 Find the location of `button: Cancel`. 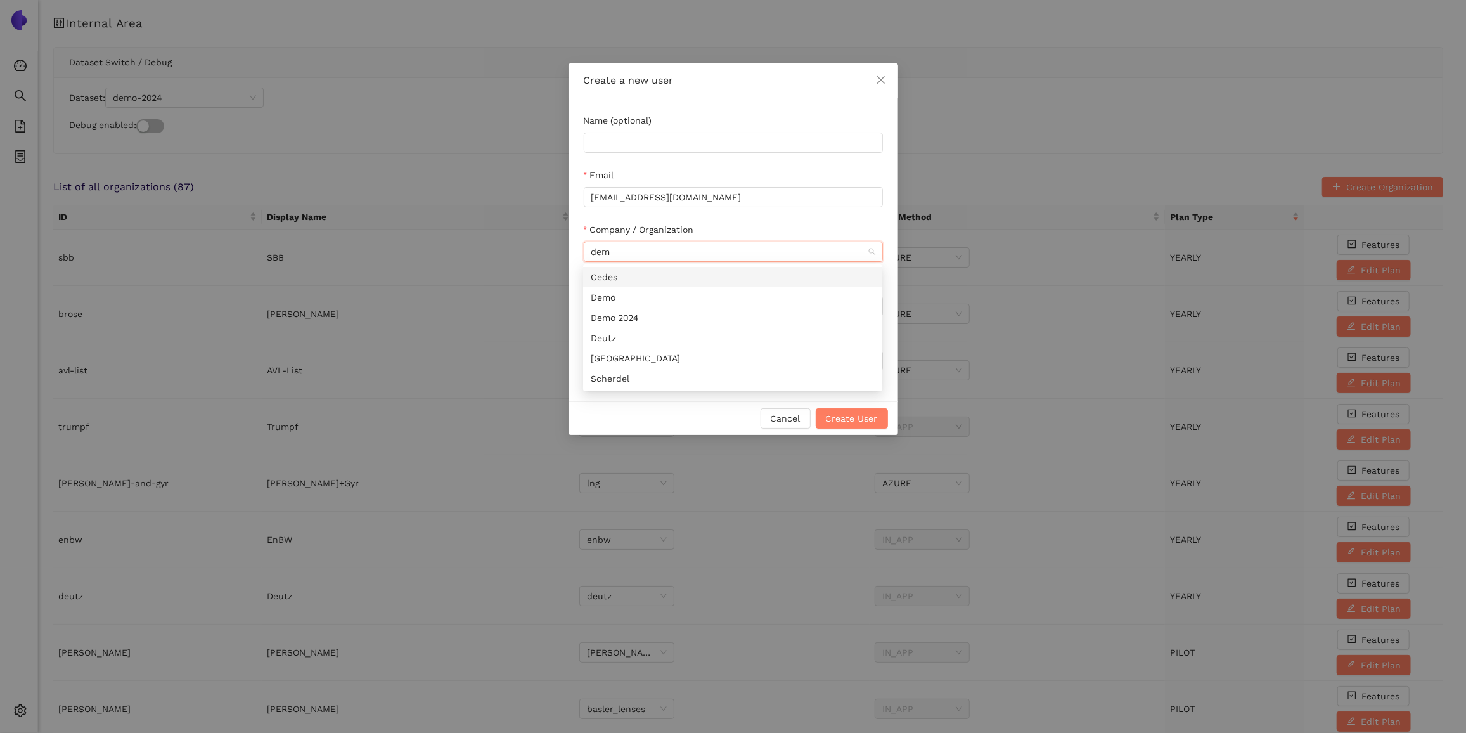

button: Cancel is located at coordinates (785, 418).